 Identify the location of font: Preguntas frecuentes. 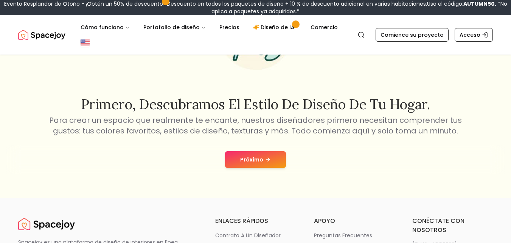
(343, 235).